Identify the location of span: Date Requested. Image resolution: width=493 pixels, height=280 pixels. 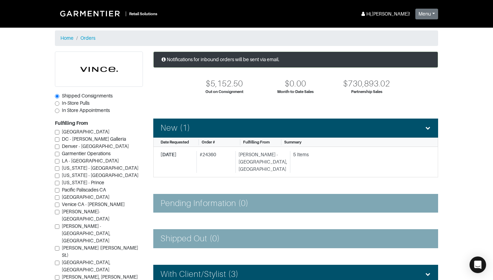
(175, 142).